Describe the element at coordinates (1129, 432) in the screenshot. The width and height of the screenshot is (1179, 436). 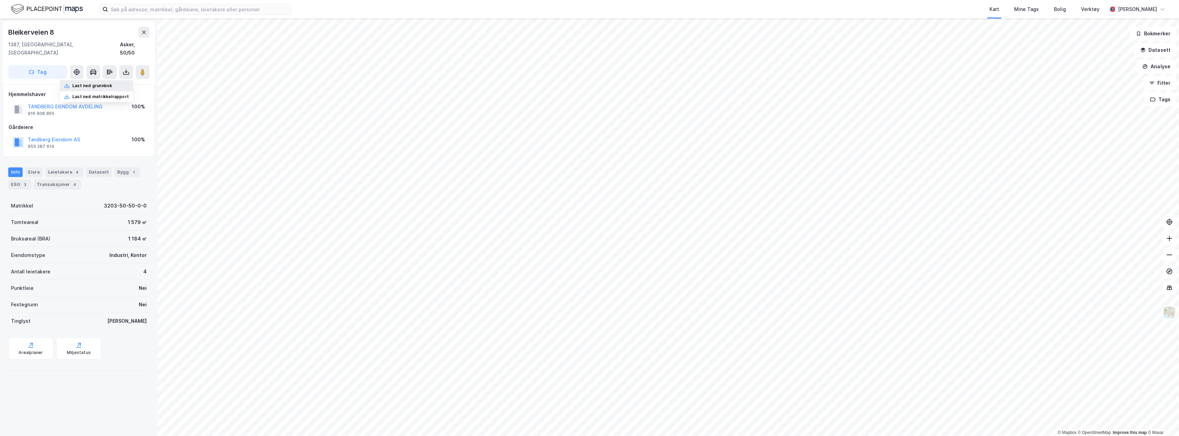
I see `a: Improve this map` at that location.